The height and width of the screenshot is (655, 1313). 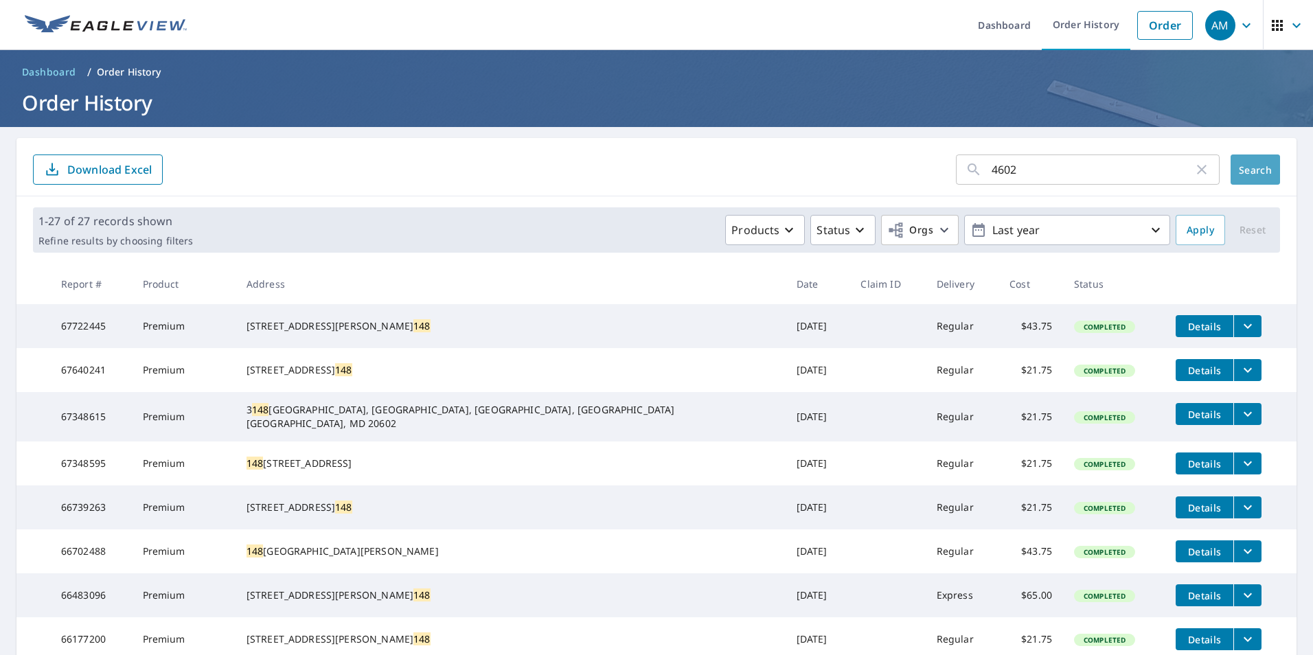 I want to click on button: Last year, so click(x=1067, y=230).